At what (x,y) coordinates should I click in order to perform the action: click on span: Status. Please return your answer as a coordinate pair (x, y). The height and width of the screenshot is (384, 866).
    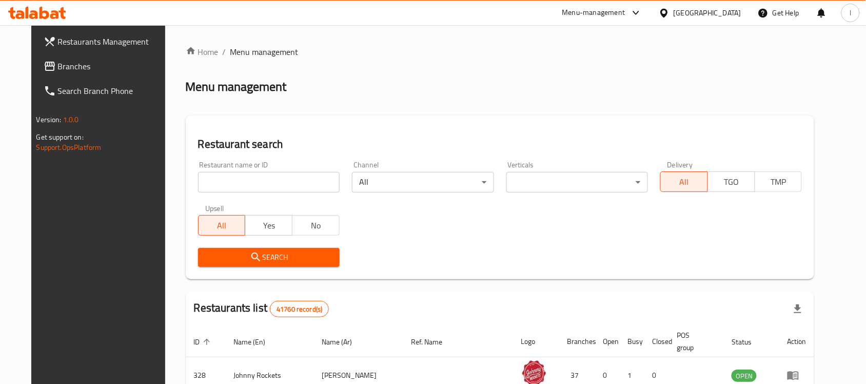
    Looking at the image, I should click on (748, 342).